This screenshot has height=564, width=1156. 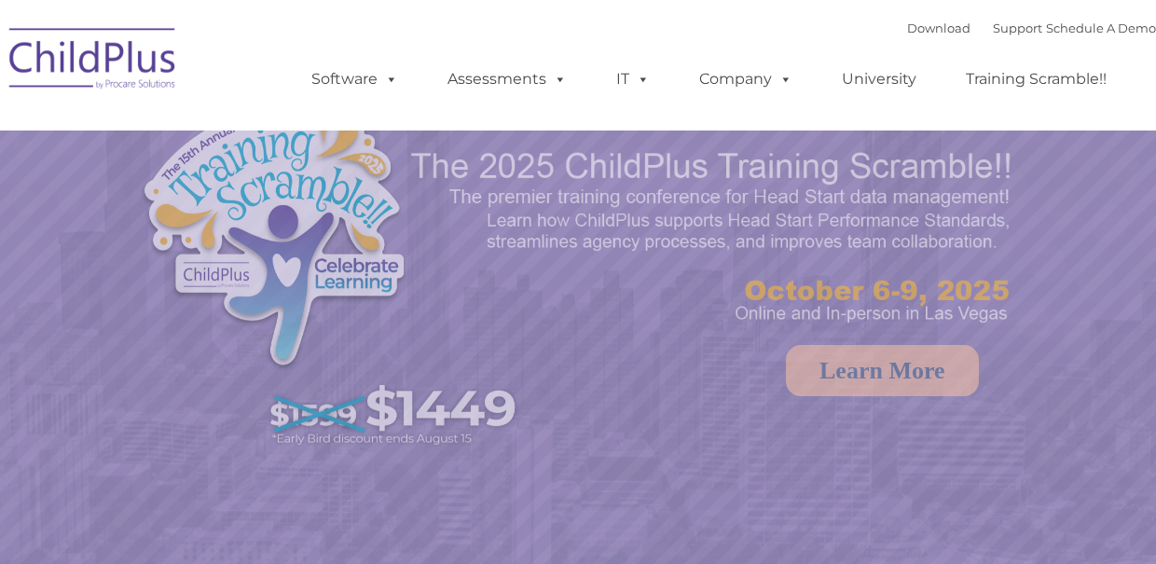 What do you see at coordinates (1101, 28) in the screenshot?
I see `a: Schedule A Demo` at bounding box center [1101, 28].